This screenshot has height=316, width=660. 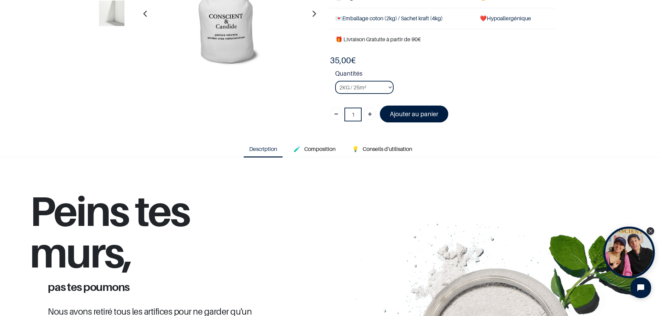 What do you see at coordinates (414, 114) in the screenshot?
I see `font: Ajouter au panier` at bounding box center [414, 114].